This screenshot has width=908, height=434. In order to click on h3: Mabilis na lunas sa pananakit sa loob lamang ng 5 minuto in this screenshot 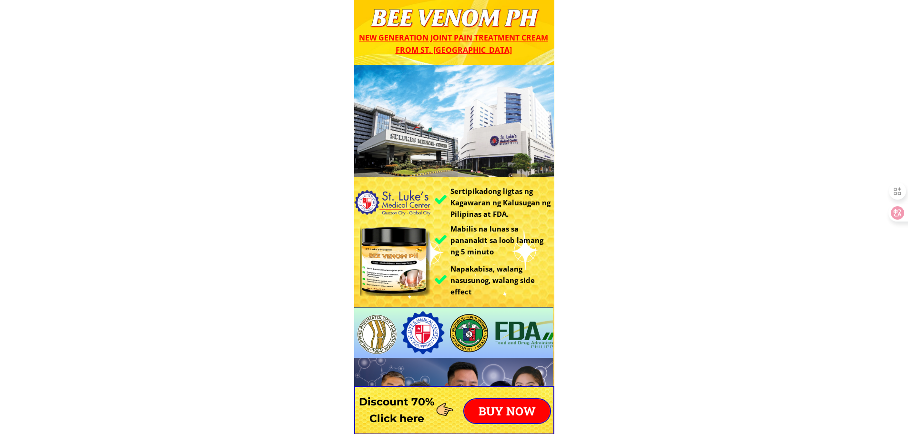, I will do `click(501, 240)`.